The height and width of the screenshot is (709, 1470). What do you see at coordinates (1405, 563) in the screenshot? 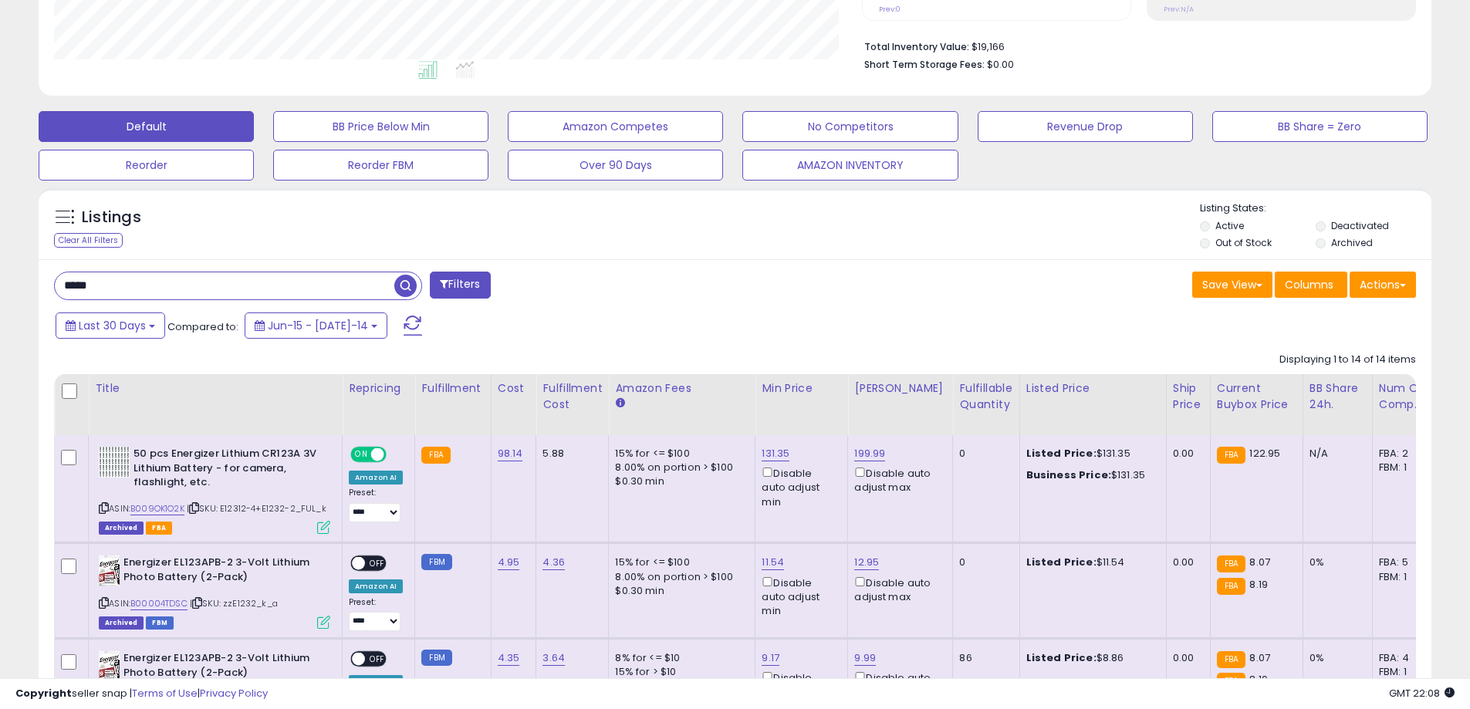
I see `div: FBA: 5` at bounding box center [1405, 563].